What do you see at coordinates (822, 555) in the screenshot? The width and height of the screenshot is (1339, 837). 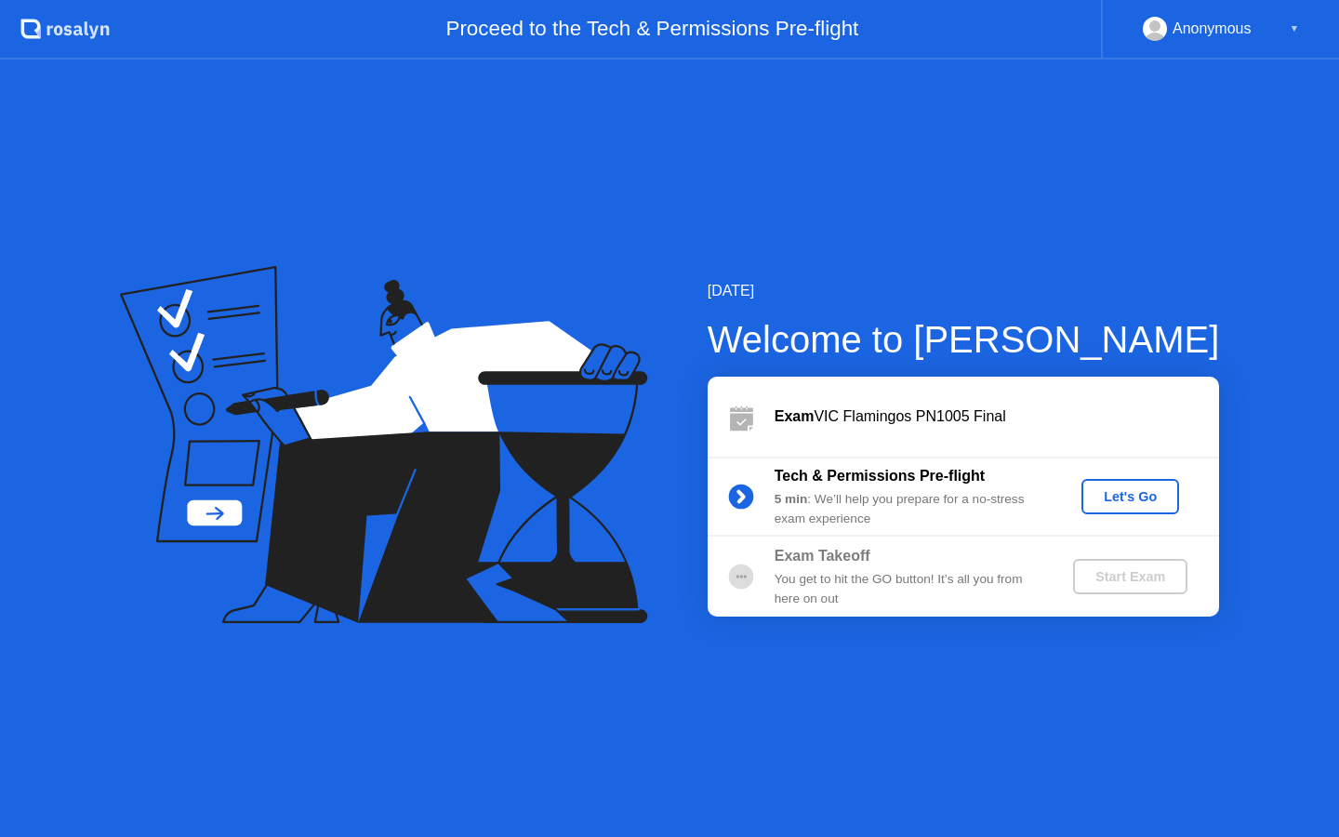 I see `b: Exam Takeoff` at bounding box center [822, 555].